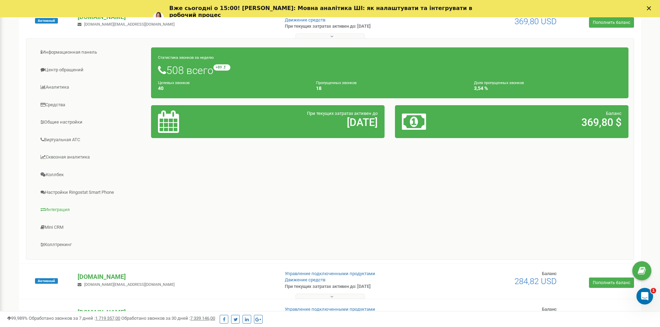 Image resolution: width=660 pixels, height=327 pixels. I want to click on div: Закрыть, so click(650, 8).